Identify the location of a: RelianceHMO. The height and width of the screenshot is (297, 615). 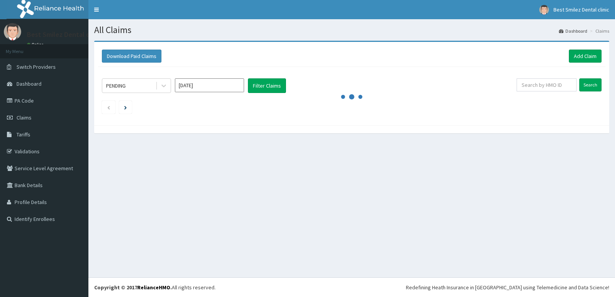
(154, 288).